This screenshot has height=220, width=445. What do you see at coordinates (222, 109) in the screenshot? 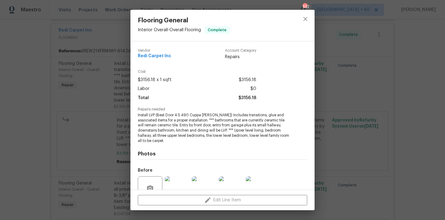
I see `span: Repairs needed` at bounding box center [222, 109].